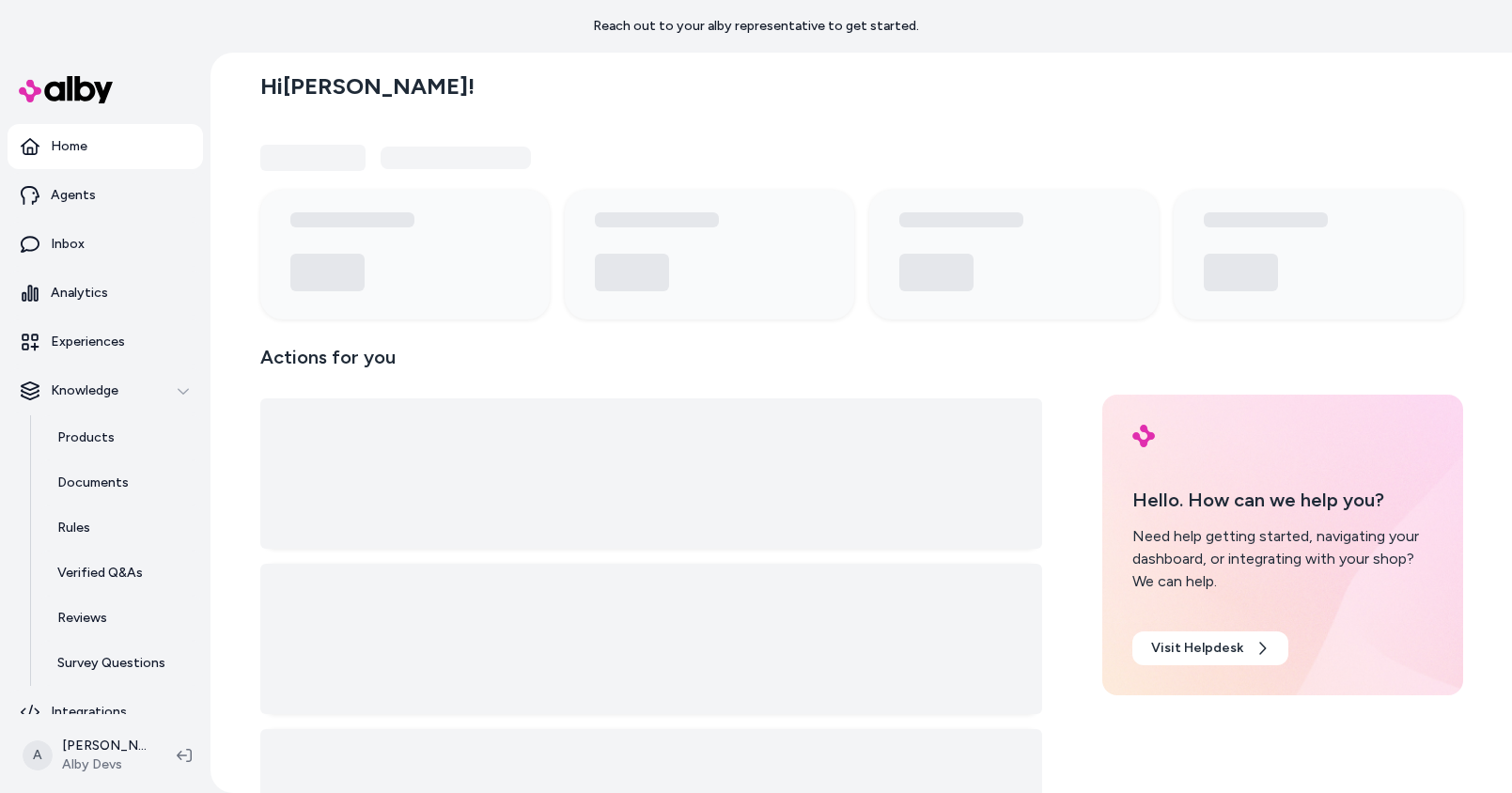 This screenshot has width=1512, height=793. I want to click on p: Actions for you, so click(651, 365).